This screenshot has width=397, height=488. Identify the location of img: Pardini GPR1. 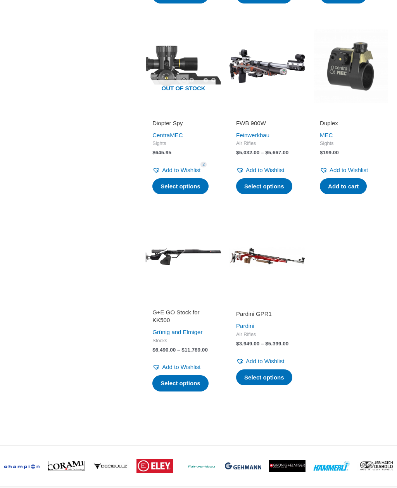
(267, 257).